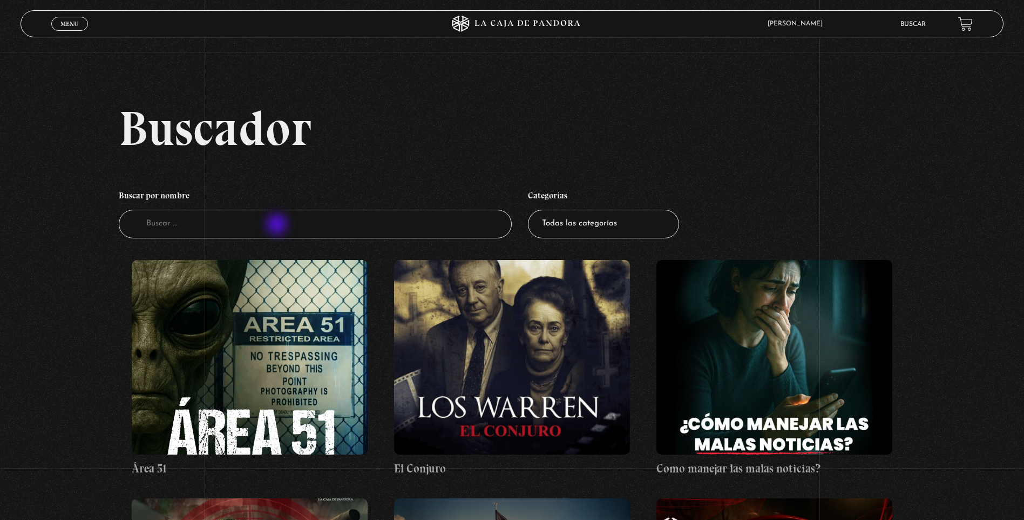  What do you see at coordinates (250, 468) in the screenshot?
I see `h4: Área 51` at bounding box center [250, 468].